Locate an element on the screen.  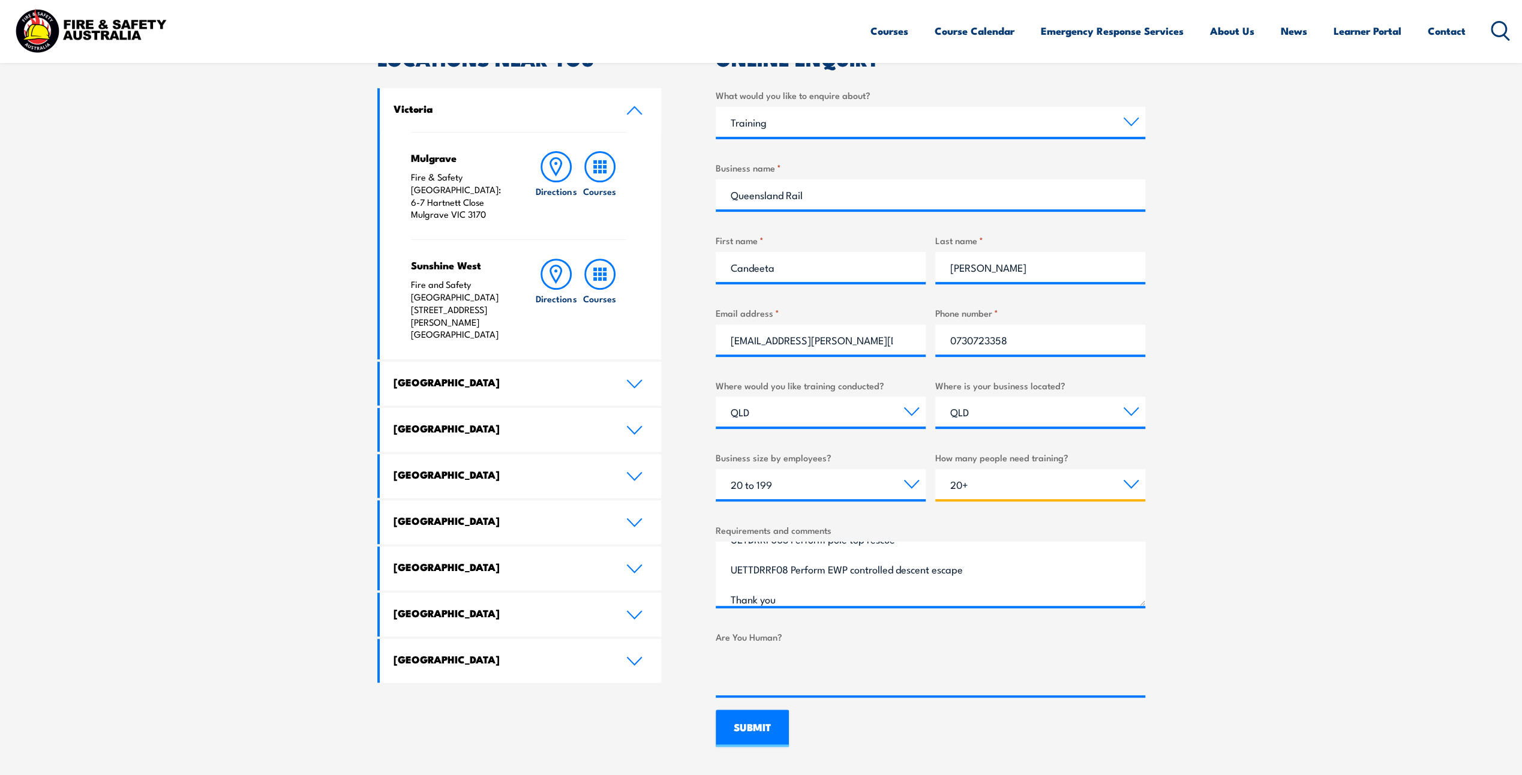
h2: LOCATIONS NEAR YOU is located at coordinates (519, 58).